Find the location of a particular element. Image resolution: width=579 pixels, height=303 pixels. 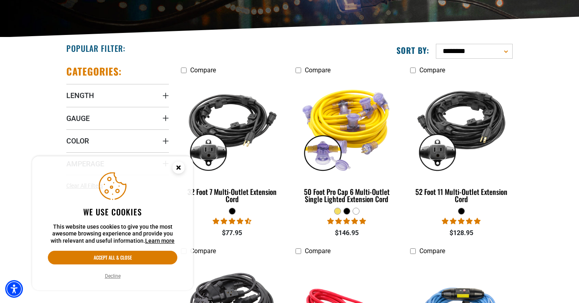

div: 52 Foot 11 Multi-Outlet Extension Cord is located at coordinates (461, 196).